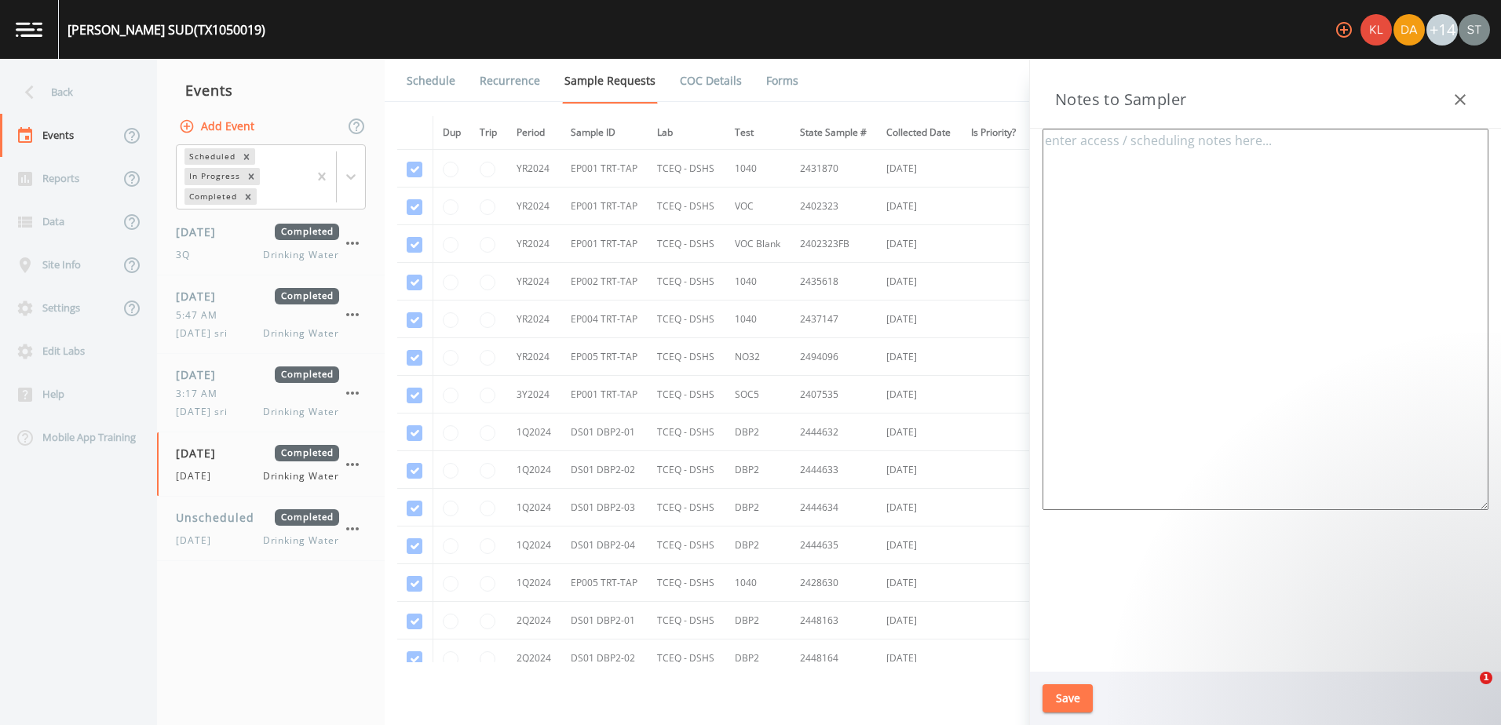 Image resolution: width=1501 pixels, height=725 pixels. What do you see at coordinates (247, 156) in the screenshot?
I see `div: Remove Scheduled` at bounding box center [247, 156].